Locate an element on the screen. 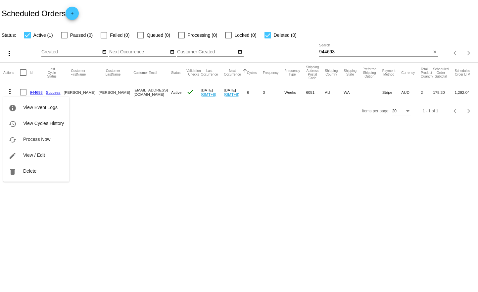 The image size is (478, 292). span: View Event Logs is located at coordinates (40, 107).